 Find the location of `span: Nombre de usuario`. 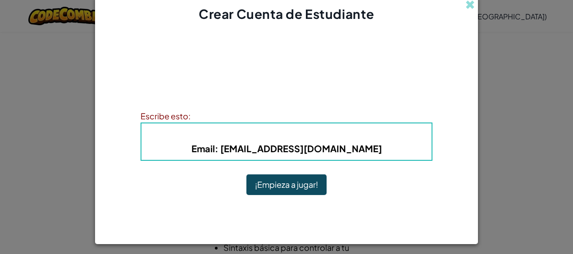

span: Nombre de usuario is located at coordinates (259, 134).